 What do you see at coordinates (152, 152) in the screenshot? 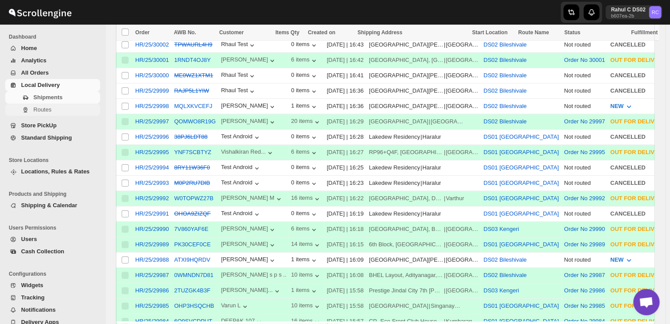
I see `div: HR/25/29995` at bounding box center [152, 152].